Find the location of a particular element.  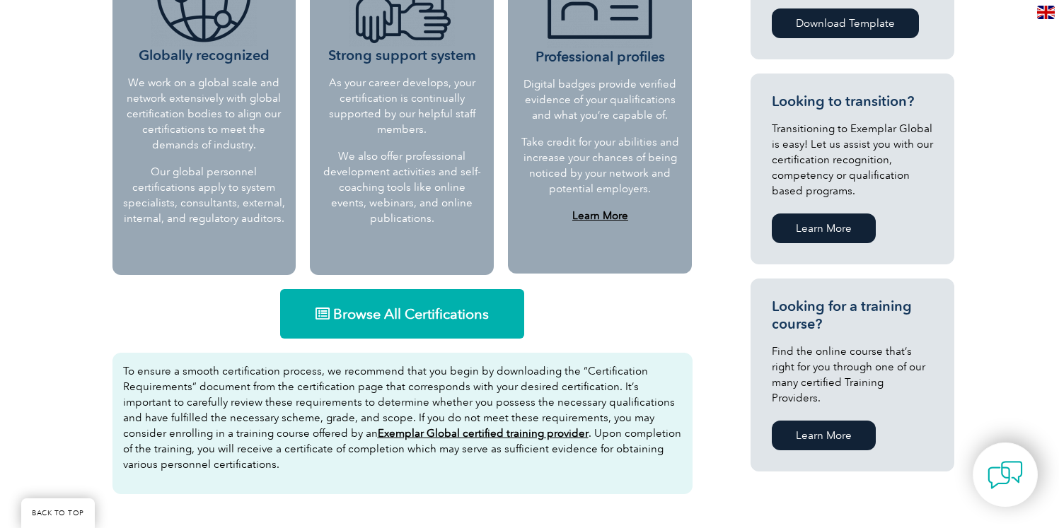

p: Digital badges provide verified evidence of your qualifications and what you’re capable of. is located at coordinates (600, 100).